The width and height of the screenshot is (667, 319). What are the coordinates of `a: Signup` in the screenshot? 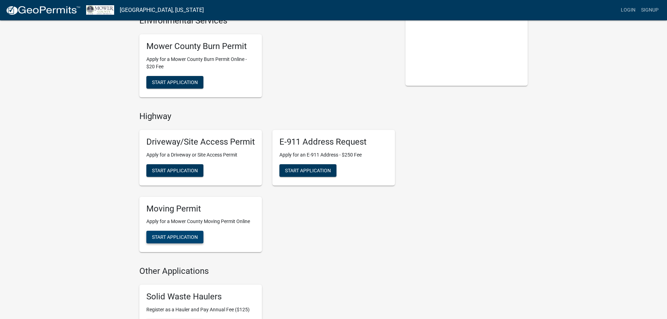 It's located at (650, 10).